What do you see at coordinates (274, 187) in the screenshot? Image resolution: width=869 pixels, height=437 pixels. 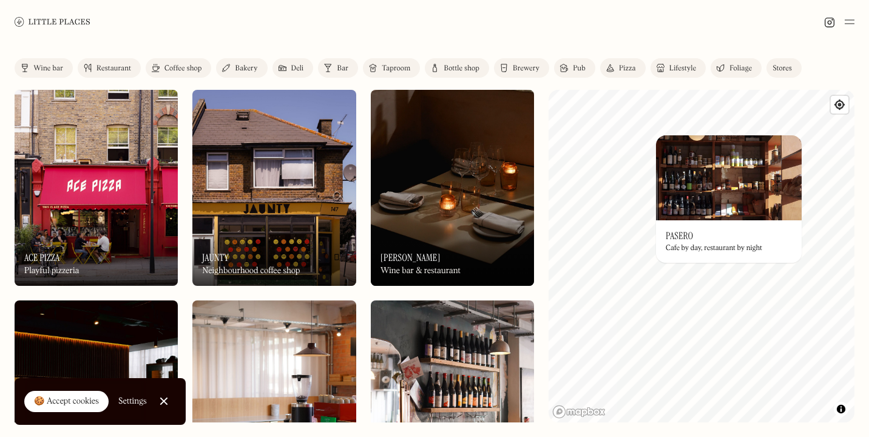 I see `a: JauntyJauntyJauntyNeighbourhood coffee shop` at bounding box center [274, 187].